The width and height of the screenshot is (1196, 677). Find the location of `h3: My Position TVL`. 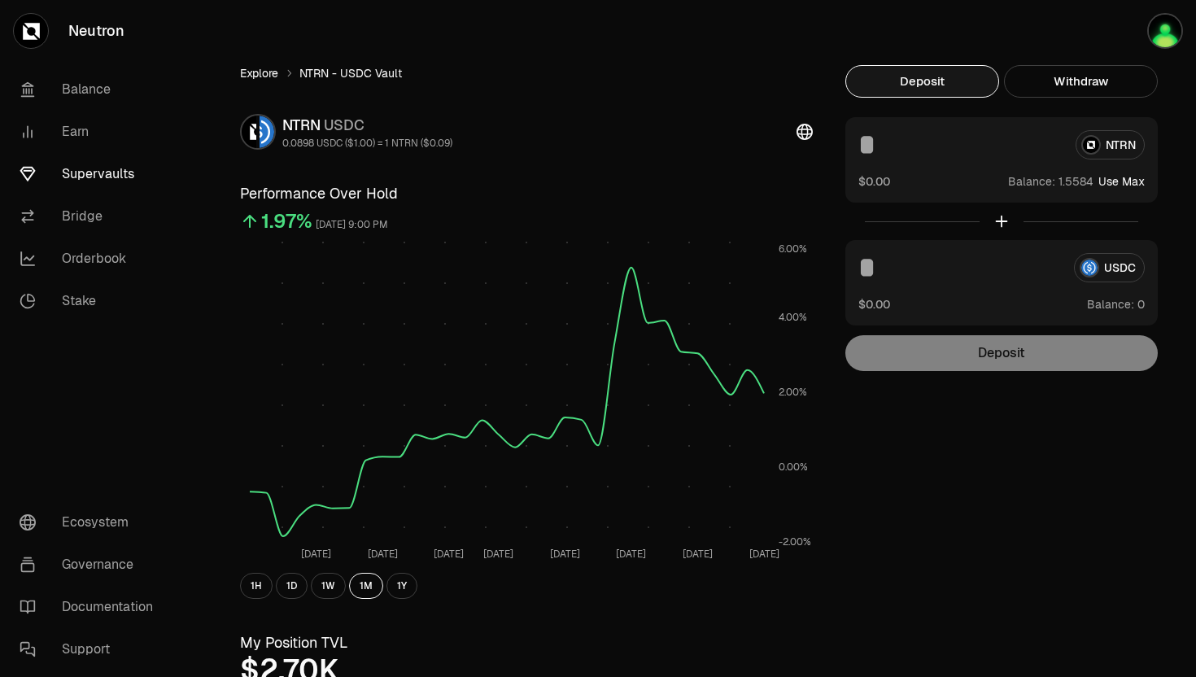

h3: My Position TVL is located at coordinates (526, 642).